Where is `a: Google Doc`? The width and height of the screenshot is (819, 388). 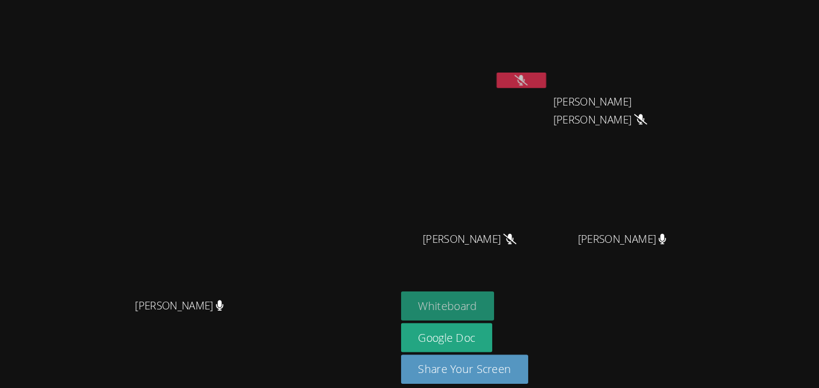 a: Google Doc is located at coordinates (459, 326).